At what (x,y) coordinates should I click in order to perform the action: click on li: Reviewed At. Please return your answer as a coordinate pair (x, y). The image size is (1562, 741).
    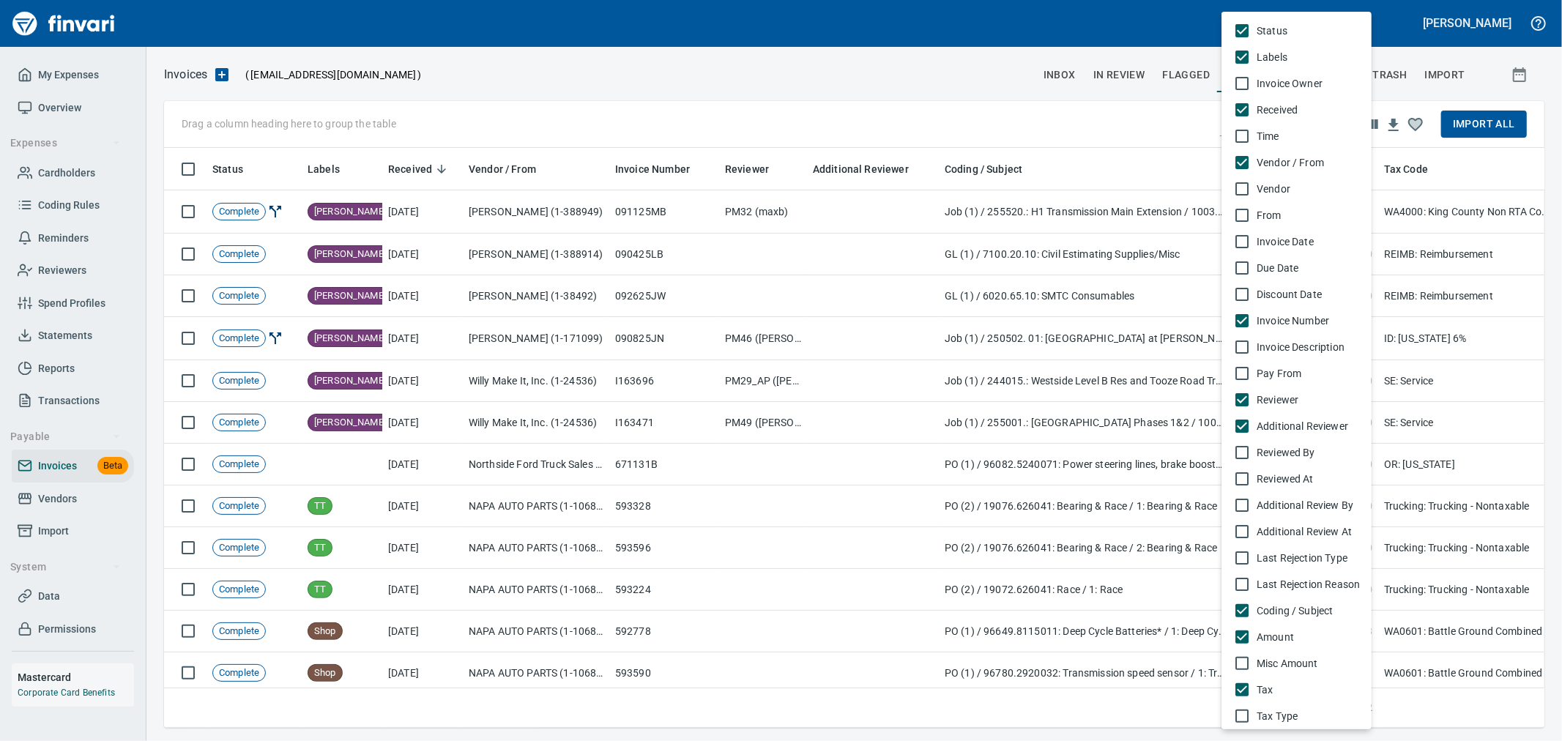
    Looking at the image, I should click on (1296, 479).